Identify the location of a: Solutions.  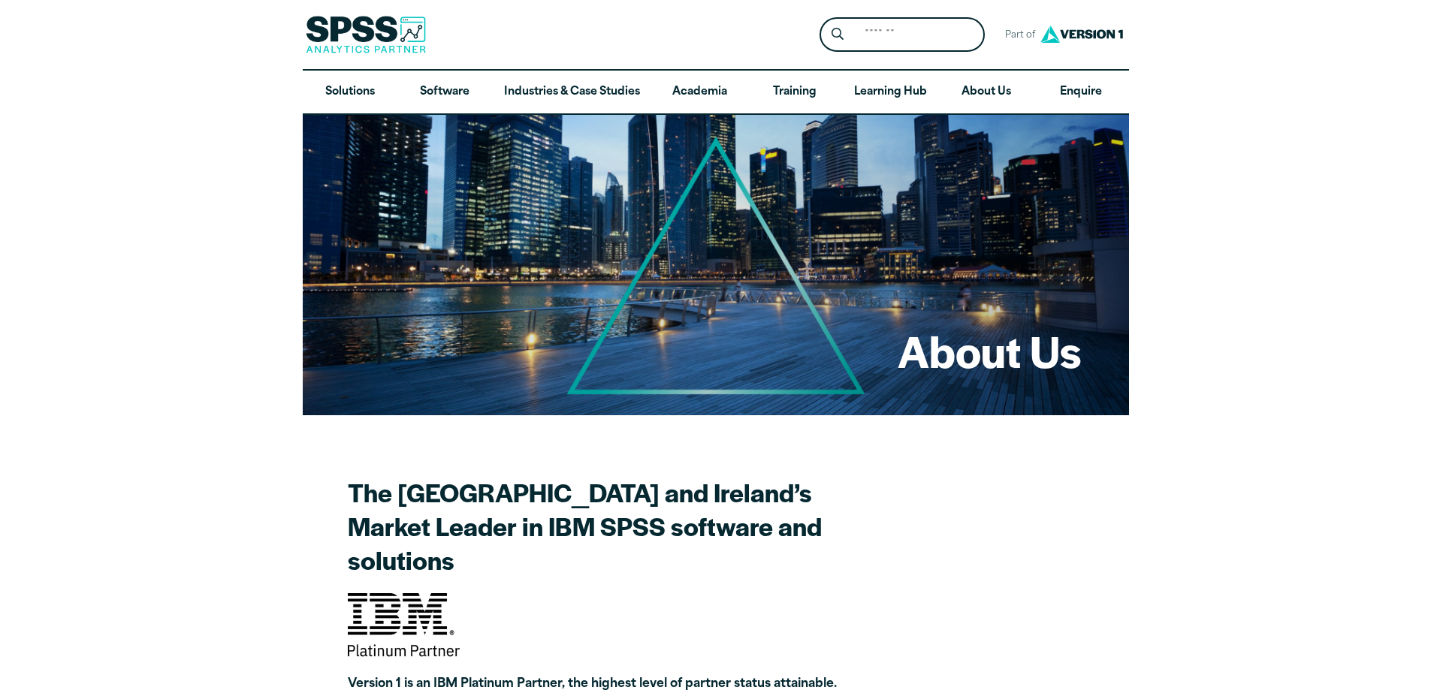
(350, 92).